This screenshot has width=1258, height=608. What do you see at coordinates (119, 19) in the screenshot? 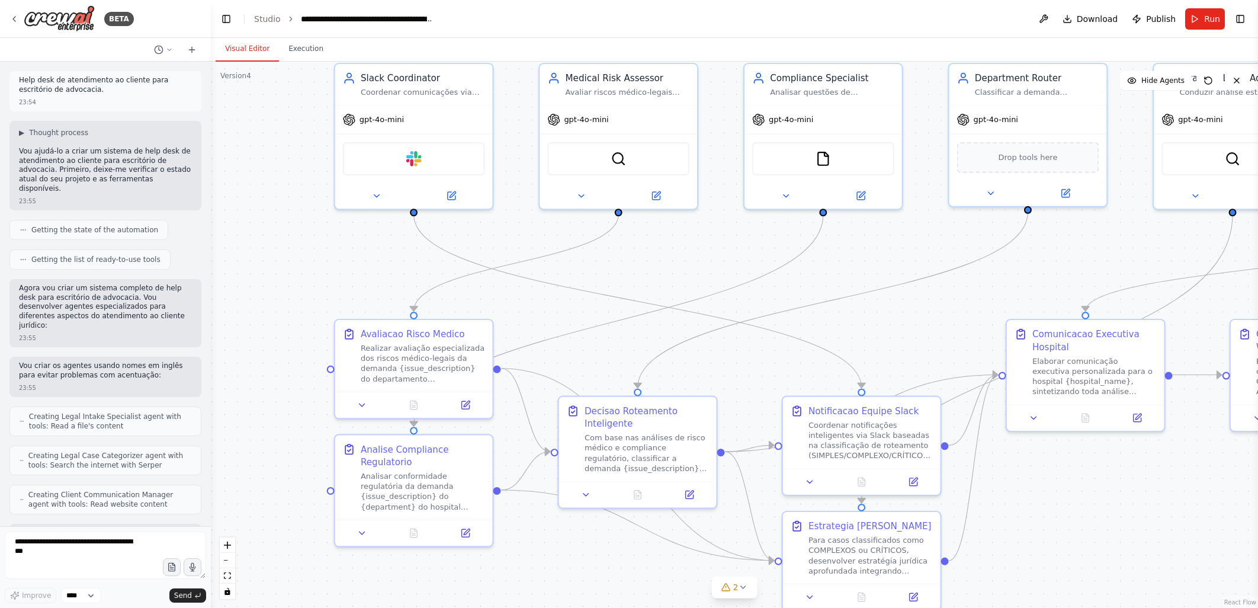
I see `div: BETA` at bounding box center [119, 19].